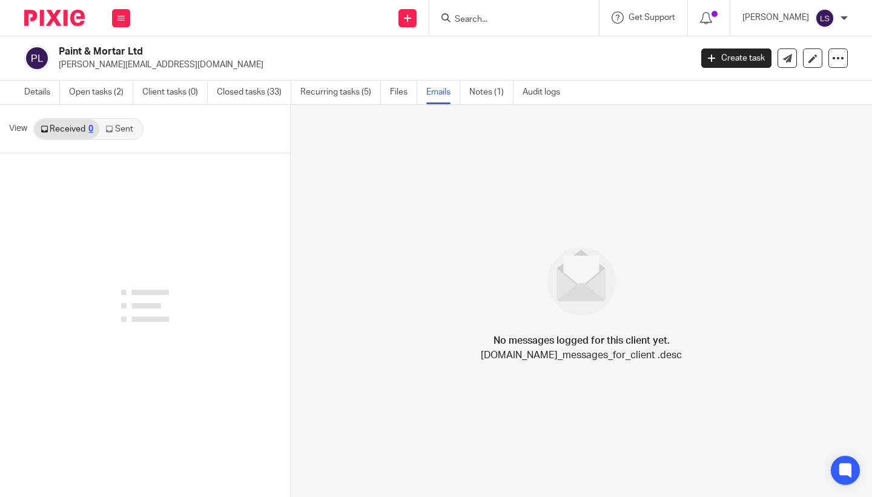 This screenshot has width=872, height=497. Describe the element at coordinates (491, 92) in the screenshot. I see `a: Notes (1)` at that location.